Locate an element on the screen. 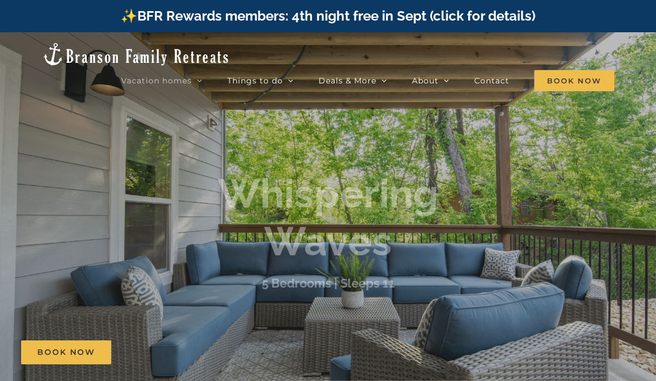 The image size is (656, 381). nav: Main Menu is located at coordinates (367, 81).